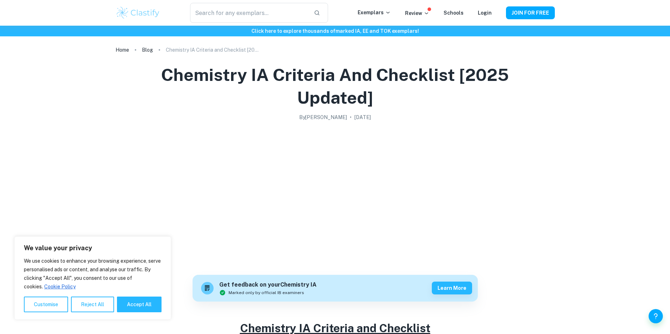 The height and width of the screenshot is (334, 670). What do you see at coordinates (147, 50) in the screenshot?
I see `a: Blog` at bounding box center [147, 50].